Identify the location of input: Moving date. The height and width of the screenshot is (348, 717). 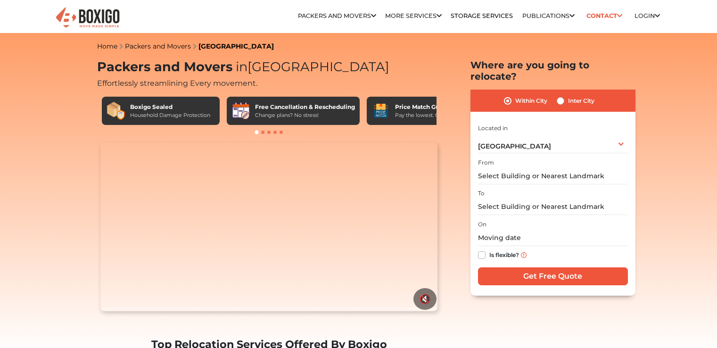
(553, 238).